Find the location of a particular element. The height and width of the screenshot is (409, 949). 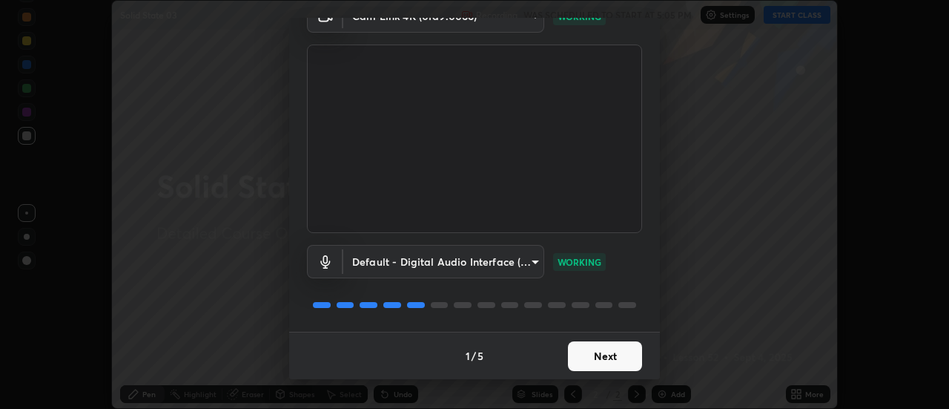

div: Cam Link 4K (0fd9:0066) is located at coordinates (443, 261).